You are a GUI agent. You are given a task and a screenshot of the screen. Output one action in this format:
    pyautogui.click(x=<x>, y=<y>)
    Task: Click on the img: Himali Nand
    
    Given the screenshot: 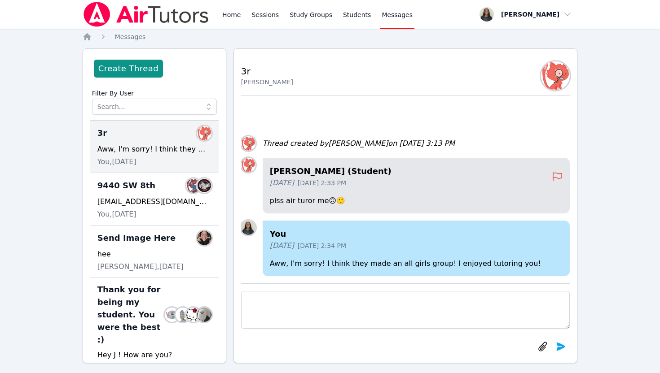 What is the action you would take?
    pyautogui.click(x=193, y=186)
    